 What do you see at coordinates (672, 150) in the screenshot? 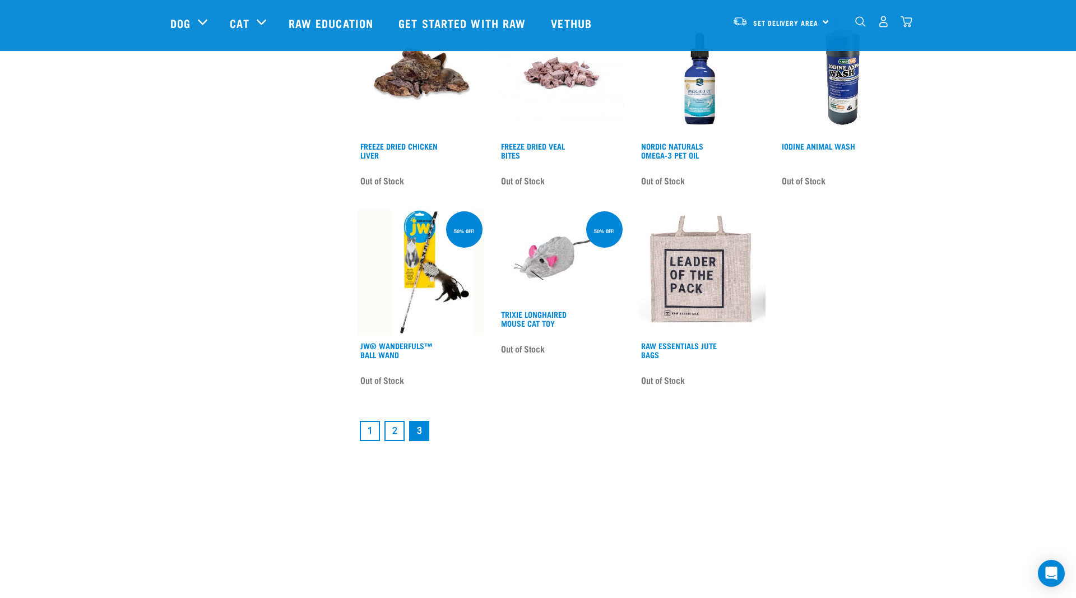
I see `a: Nordic Naturals Omega-3 Pet Oil` at bounding box center [672, 150].